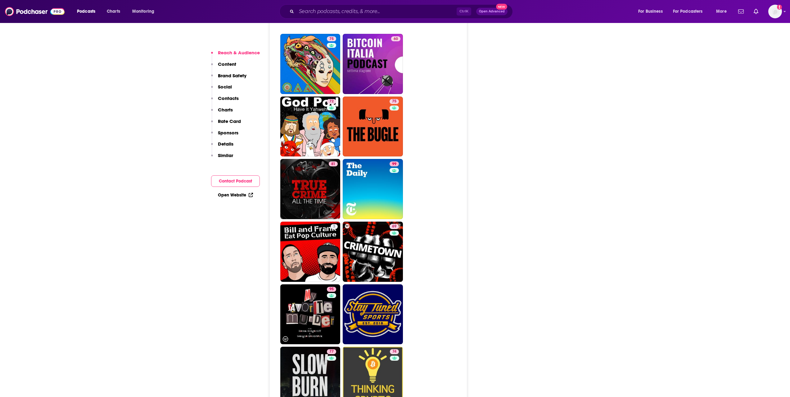 Image resolution: width=790 pixels, height=397 pixels. Describe the element at coordinates (394, 352) in the screenshot. I see `a: 74` at that location.